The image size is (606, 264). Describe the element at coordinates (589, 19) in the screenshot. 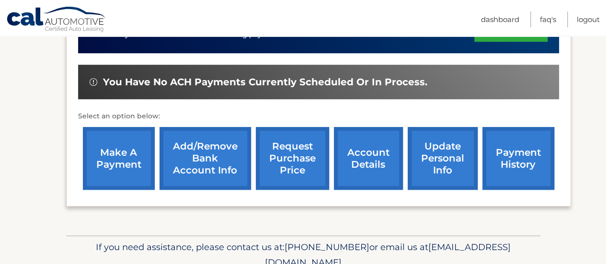

I see `a: Logout` at that location.